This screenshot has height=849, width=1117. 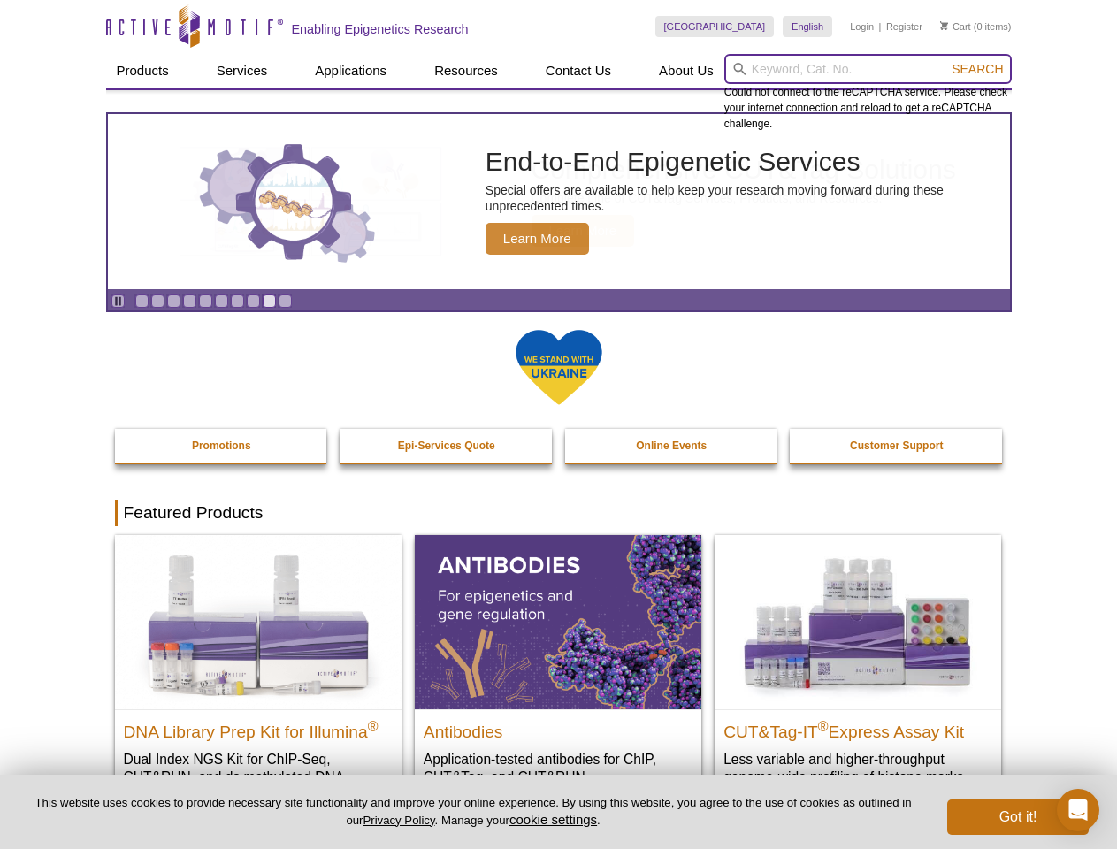 What do you see at coordinates (222, 446) in the screenshot?
I see `a: Promotions` at bounding box center [222, 446].